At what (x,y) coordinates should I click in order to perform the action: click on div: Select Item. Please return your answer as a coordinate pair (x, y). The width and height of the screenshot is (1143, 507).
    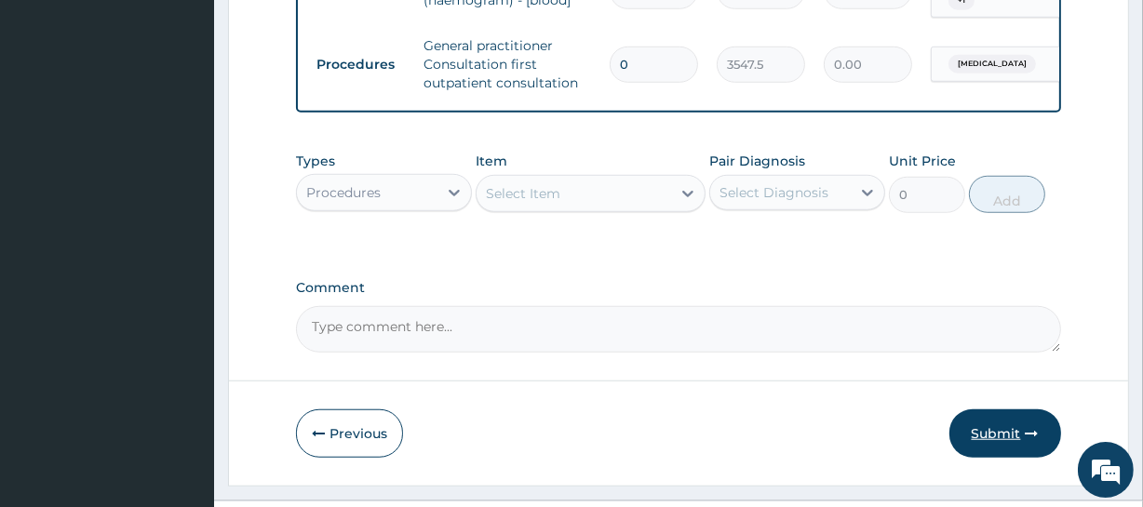
    Looking at the image, I should click on (523, 194).